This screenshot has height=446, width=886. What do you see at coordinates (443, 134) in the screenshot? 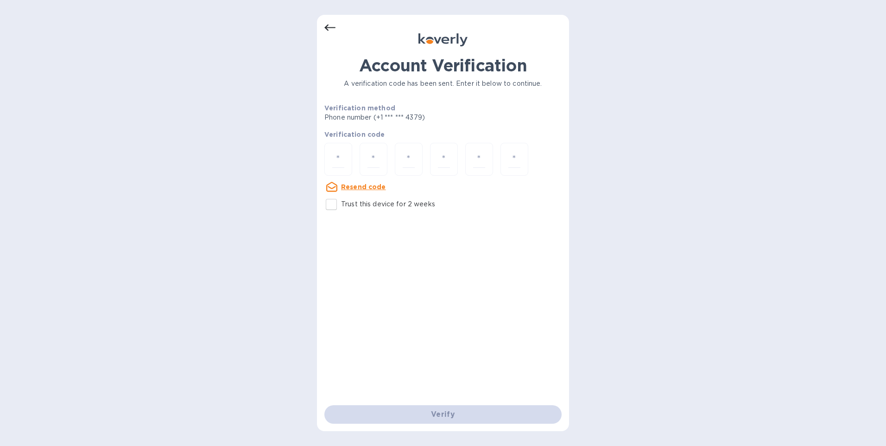
I see `p: Verification code` at bounding box center [443, 134].